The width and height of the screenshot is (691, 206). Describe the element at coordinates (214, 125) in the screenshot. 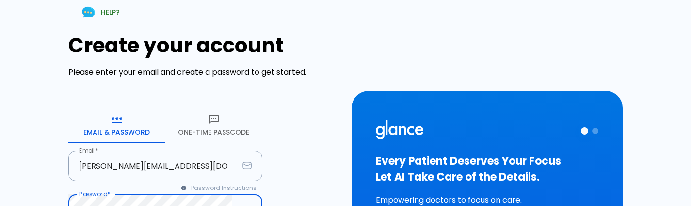

I see `button: One-Time Passcode` at that location.